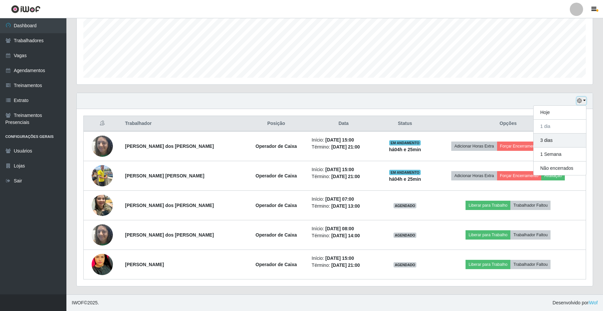  Describe the element at coordinates (560, 154) in the screenshot. I see `button: 1 Semana` at that location.